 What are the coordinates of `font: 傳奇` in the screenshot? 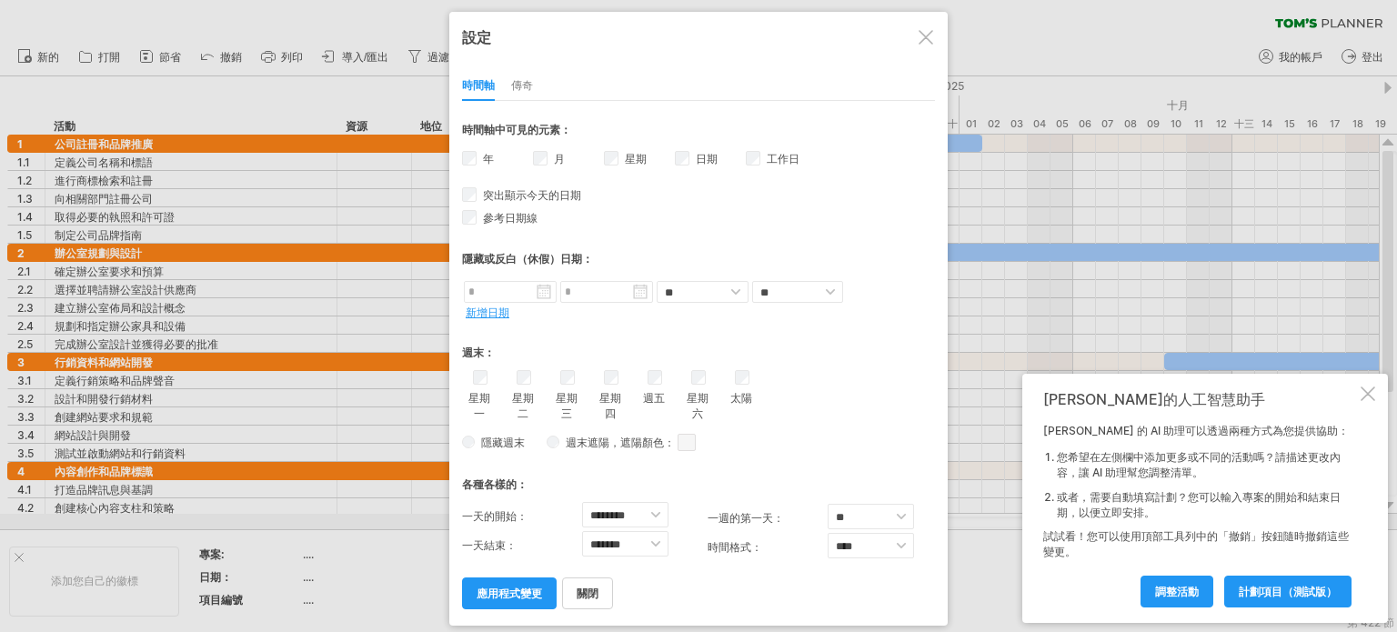 It's located at (522, 85).